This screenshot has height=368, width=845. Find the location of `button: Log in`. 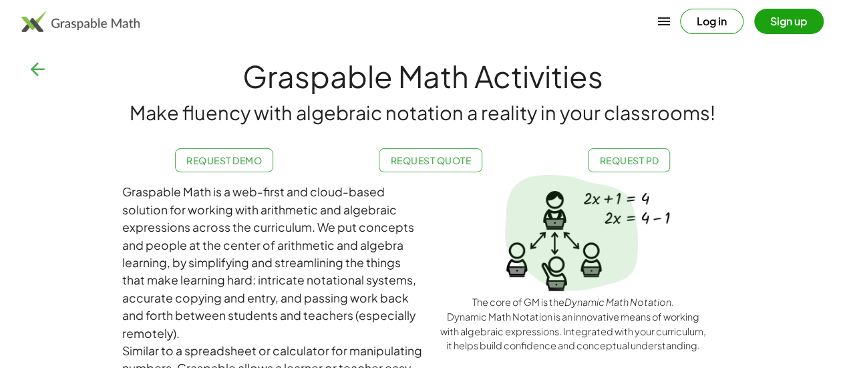

button: Log in is located at coordinates (711, 21).